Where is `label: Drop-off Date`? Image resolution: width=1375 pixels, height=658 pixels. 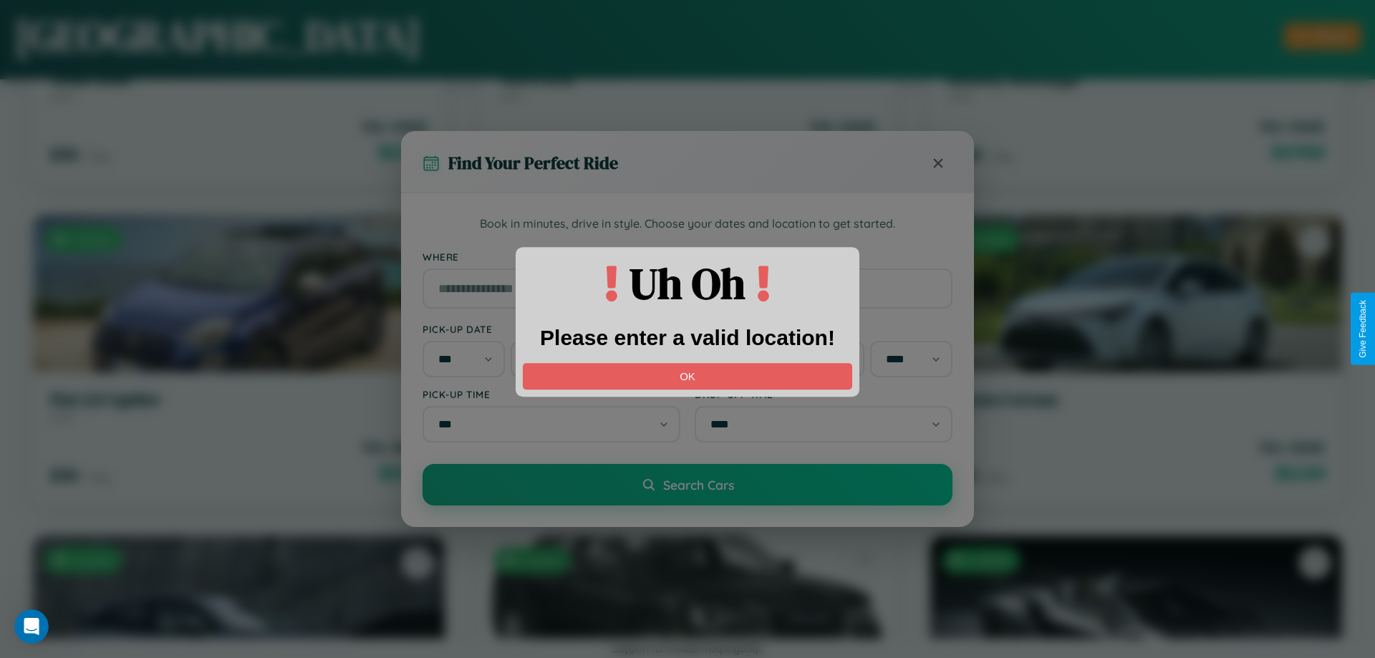 label: Drop-off Date is located at coordinates (824, 329).